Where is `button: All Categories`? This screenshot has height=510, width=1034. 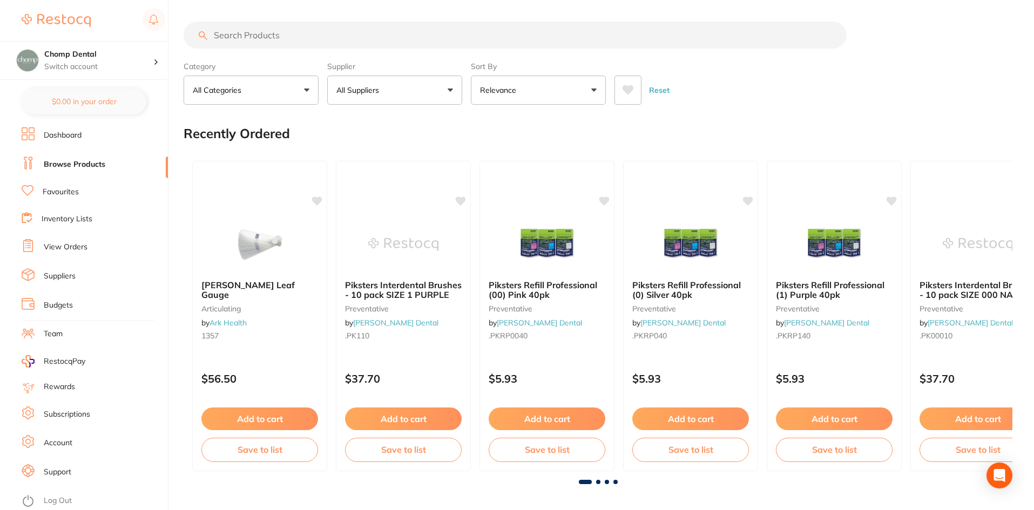
button: All Categories is located at coordinates (251, 90).